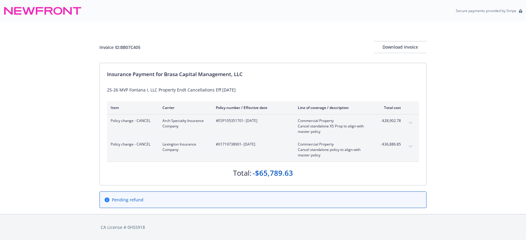 The width and height of the screenshot is (526, 250). Describe the element at coordinates (242, 173) in the screenshot. I see `div: Total:` at that location.